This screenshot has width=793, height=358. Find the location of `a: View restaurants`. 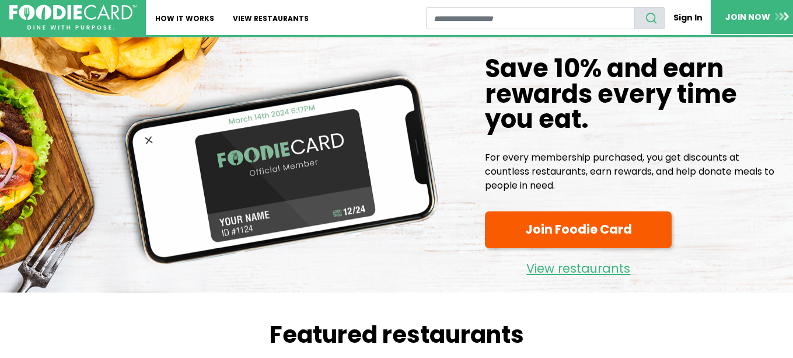

a: View restaurants is located at coordinates (578, 265).